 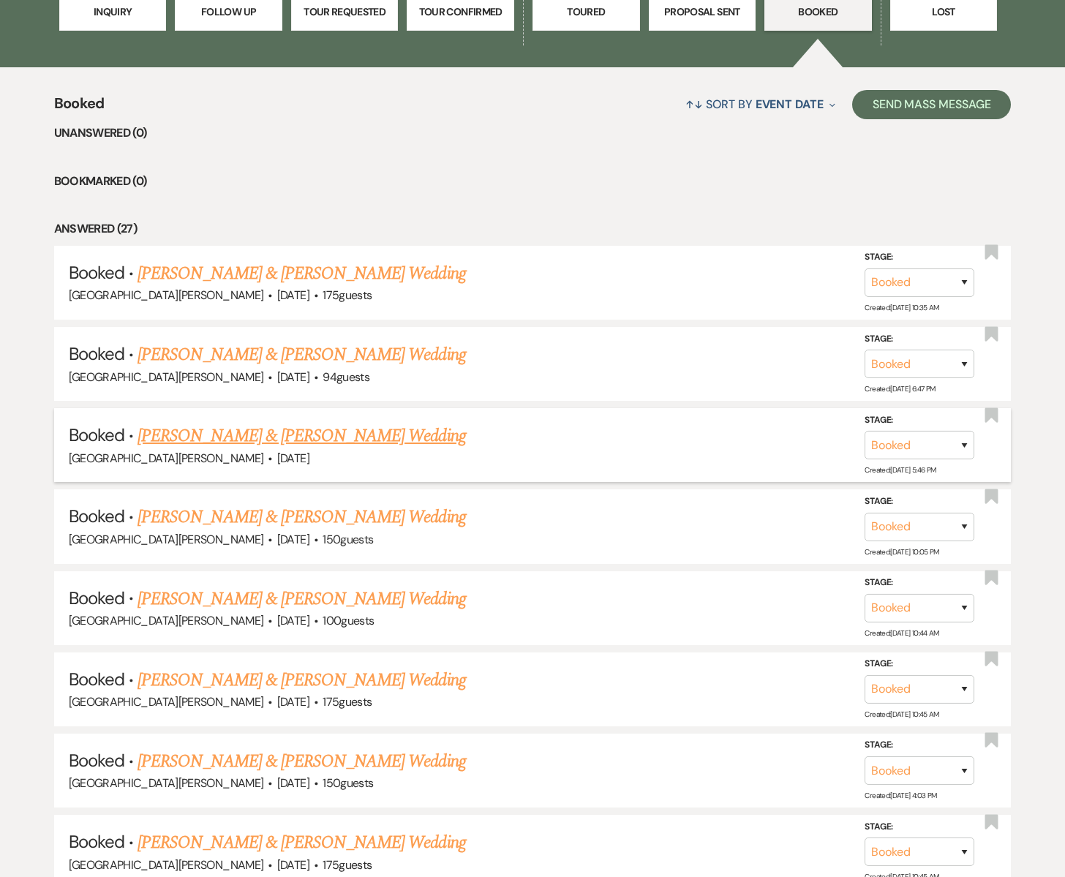 I want to click on p: Proposal Sent, so click(x=702, y=12).